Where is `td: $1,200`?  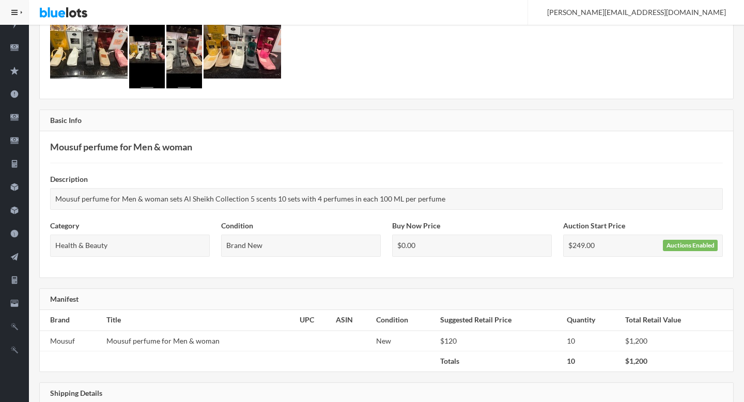
td: $1,200 is located at coordinates (677, 341).